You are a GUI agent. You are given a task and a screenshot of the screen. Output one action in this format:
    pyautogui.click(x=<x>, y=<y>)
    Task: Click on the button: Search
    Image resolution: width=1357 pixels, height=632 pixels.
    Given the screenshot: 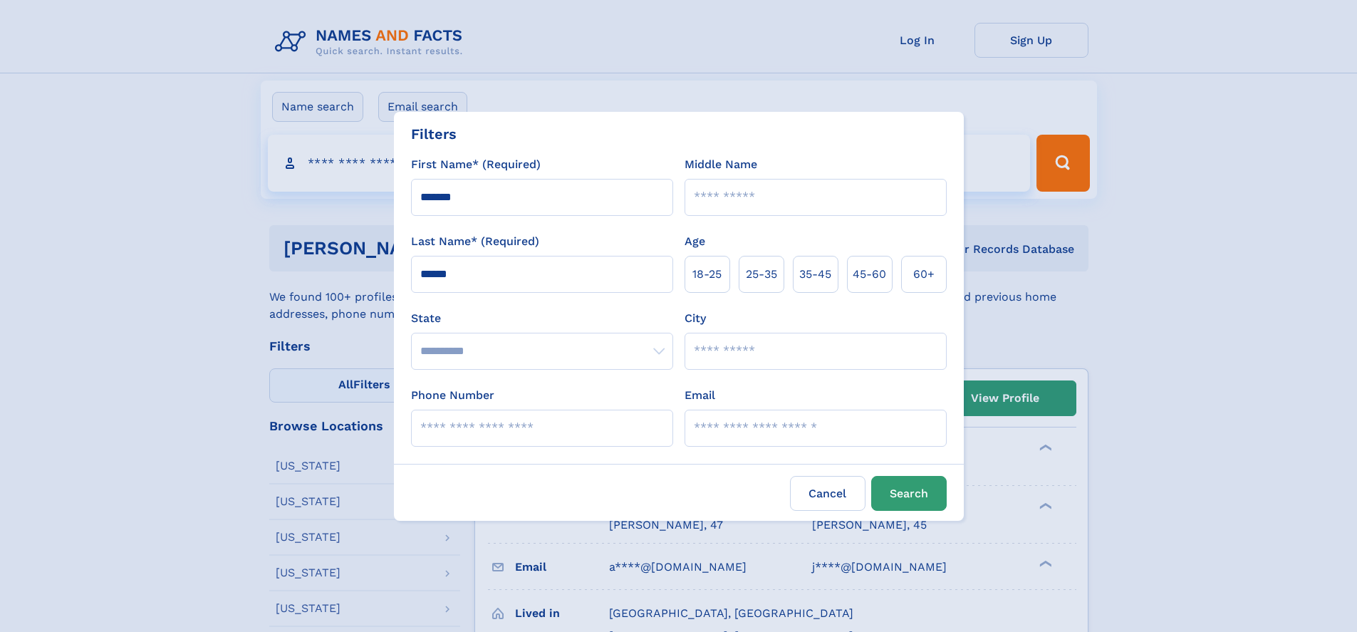 What is the action you would take?
    pyautogui.click(x=909, y=493)
    